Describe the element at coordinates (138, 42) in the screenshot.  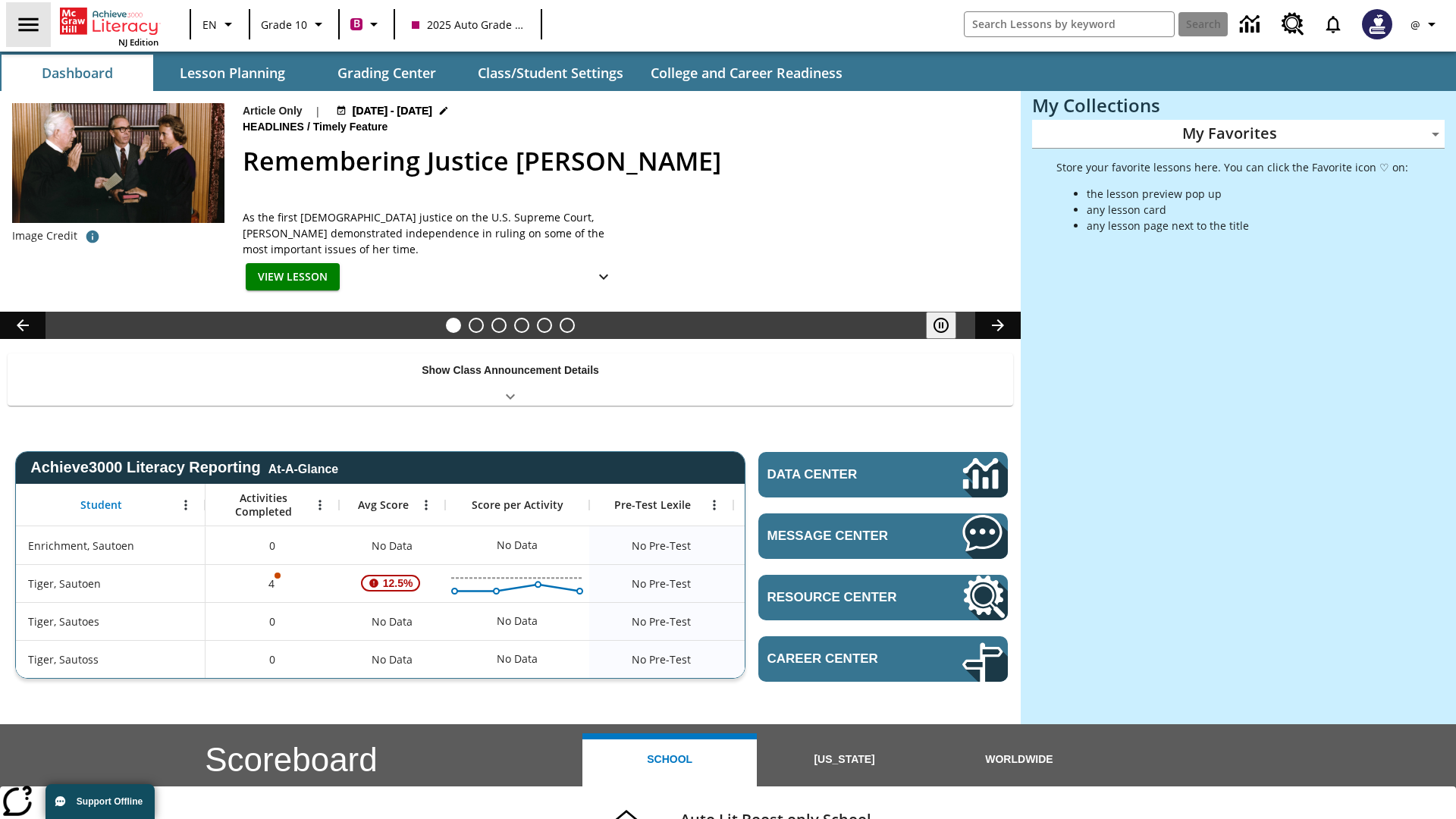
I see `span: NJ Edition` at that location.